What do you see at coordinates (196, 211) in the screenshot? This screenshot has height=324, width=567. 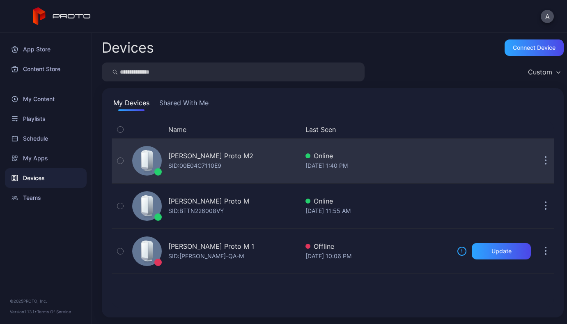 I see `div: SID: BTTN226008VY` at bounding box center [196, 211].